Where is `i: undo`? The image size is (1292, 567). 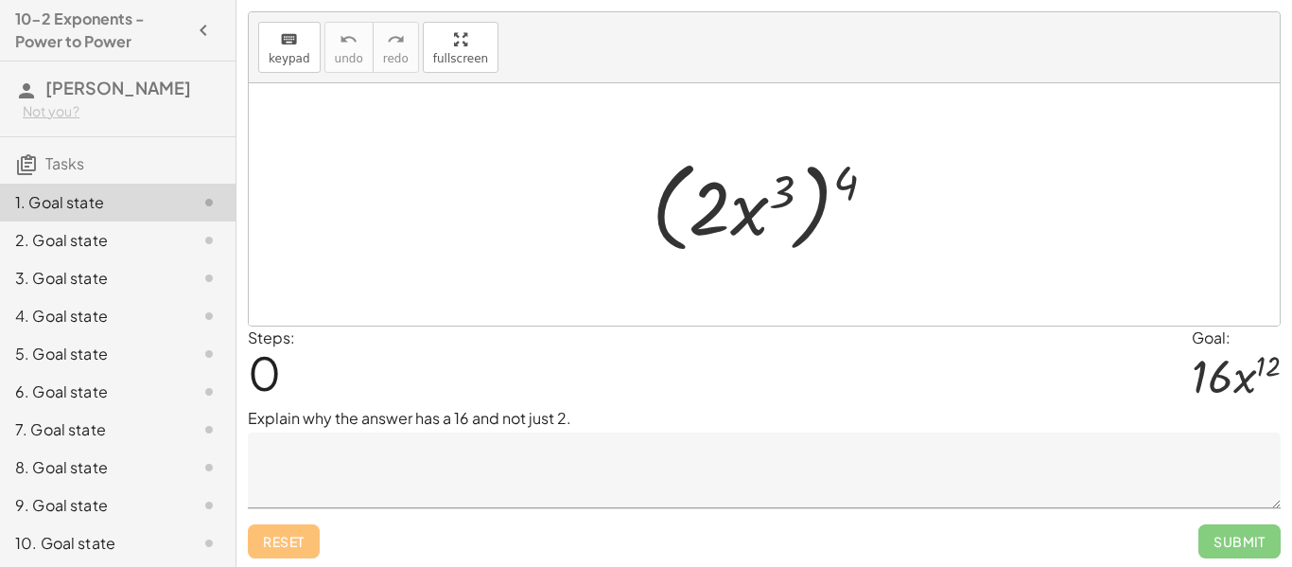
i: undo is located at coordinates (348, 40).